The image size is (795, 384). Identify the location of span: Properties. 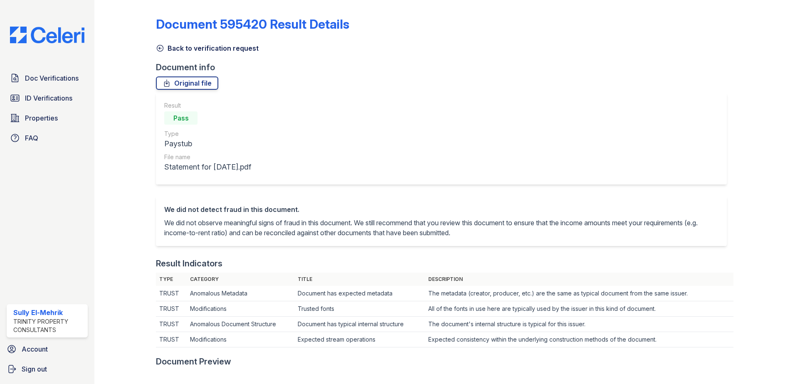
(41, 118).